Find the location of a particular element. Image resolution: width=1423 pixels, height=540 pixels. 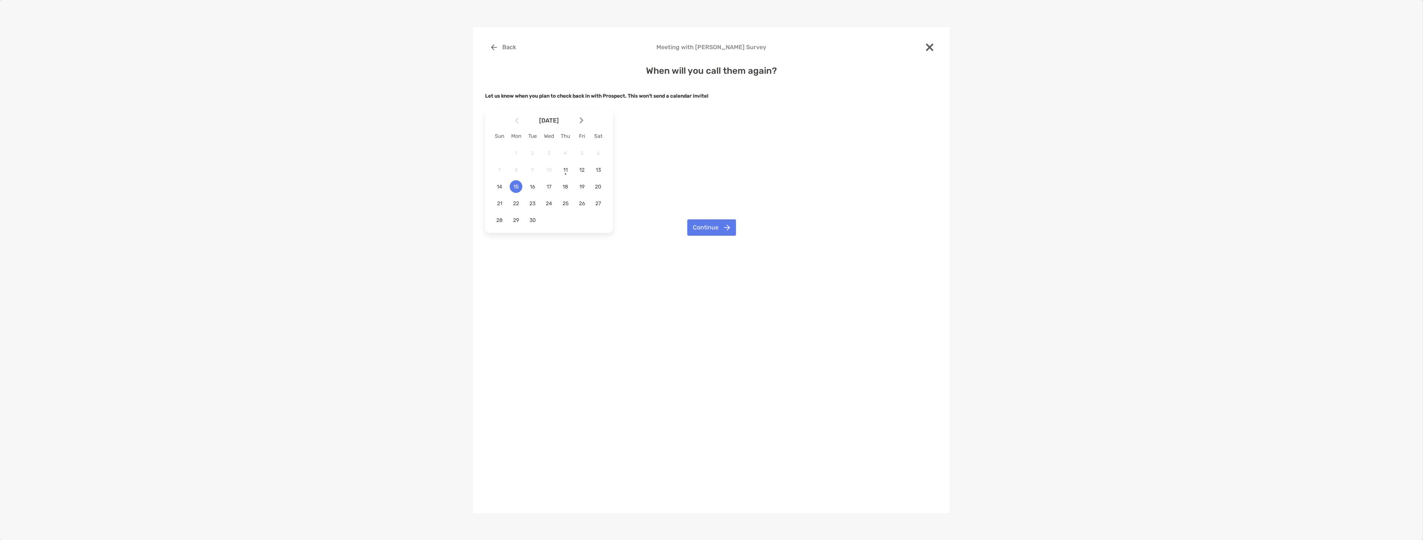

span: 2 is located at coordinates (532, 153).